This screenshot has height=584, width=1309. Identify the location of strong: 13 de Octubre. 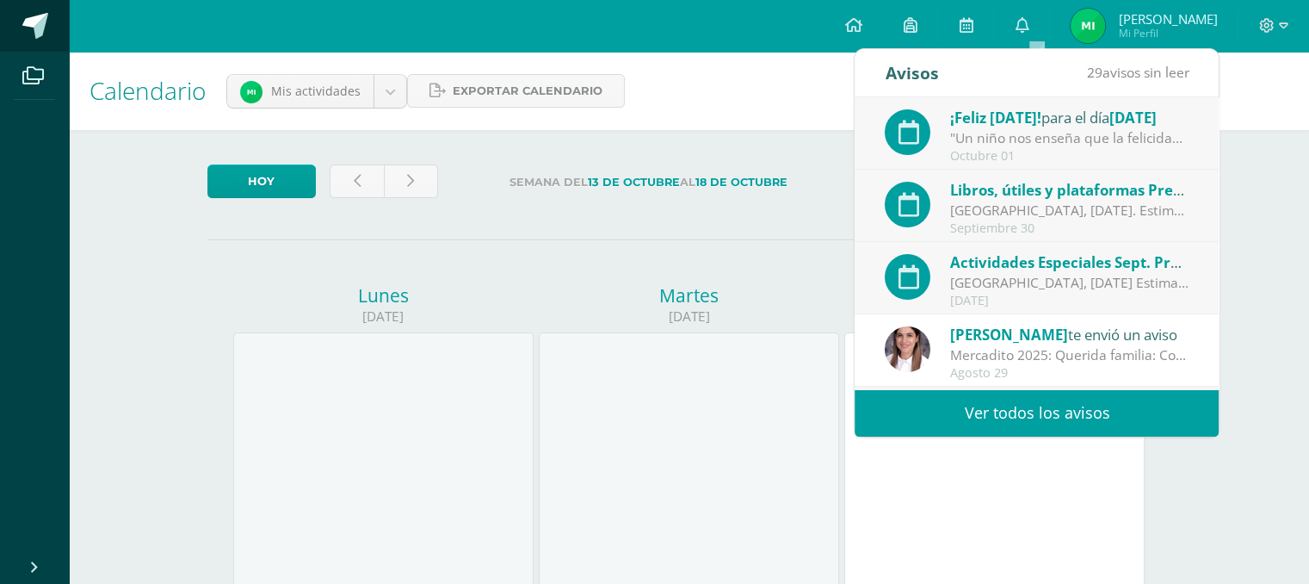
(634, 182).